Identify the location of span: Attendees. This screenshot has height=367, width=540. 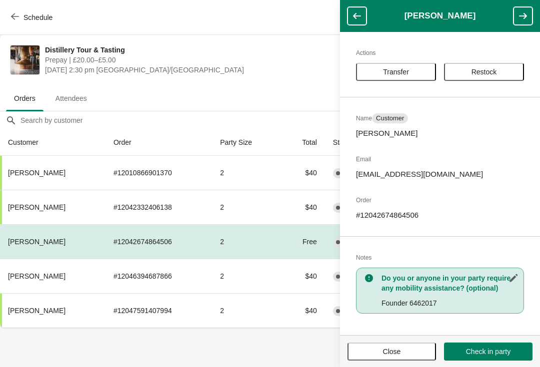
(71, 98).